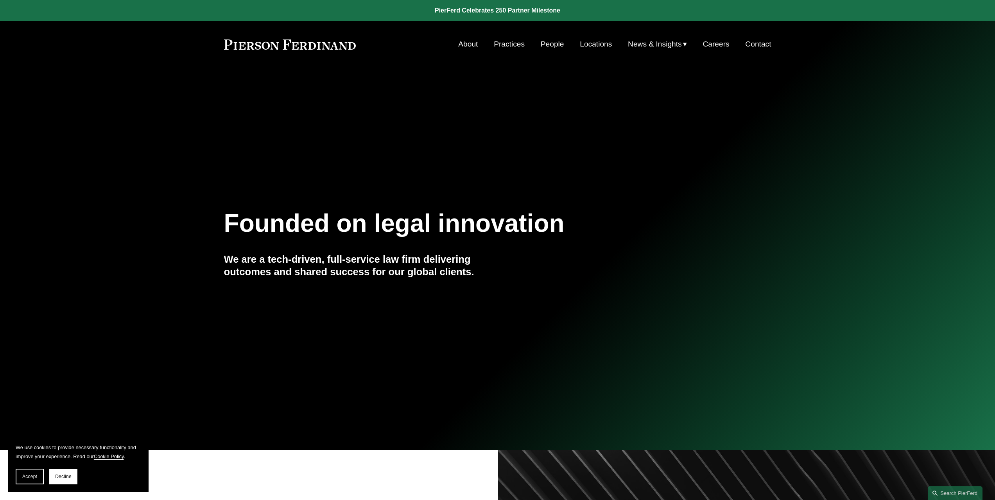  I want to click on a: Practices, so click(509, 44).